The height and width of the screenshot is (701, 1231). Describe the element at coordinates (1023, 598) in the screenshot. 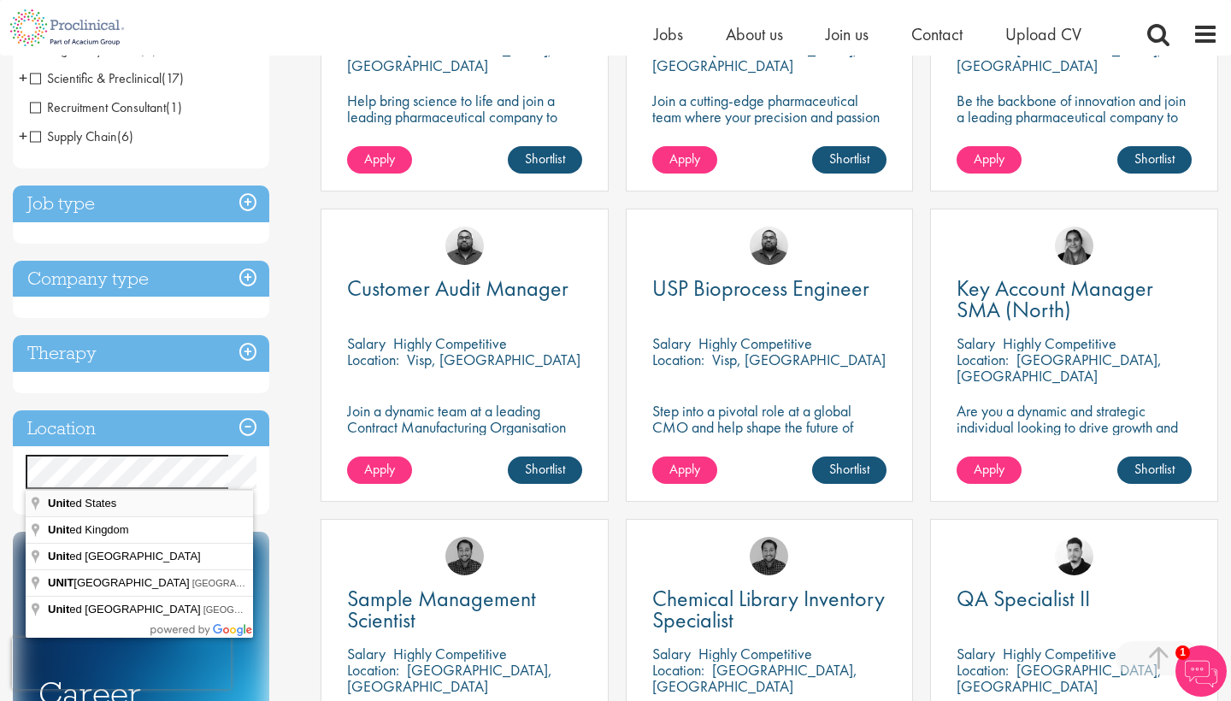

I see `span: QA Specialist II` at that location.